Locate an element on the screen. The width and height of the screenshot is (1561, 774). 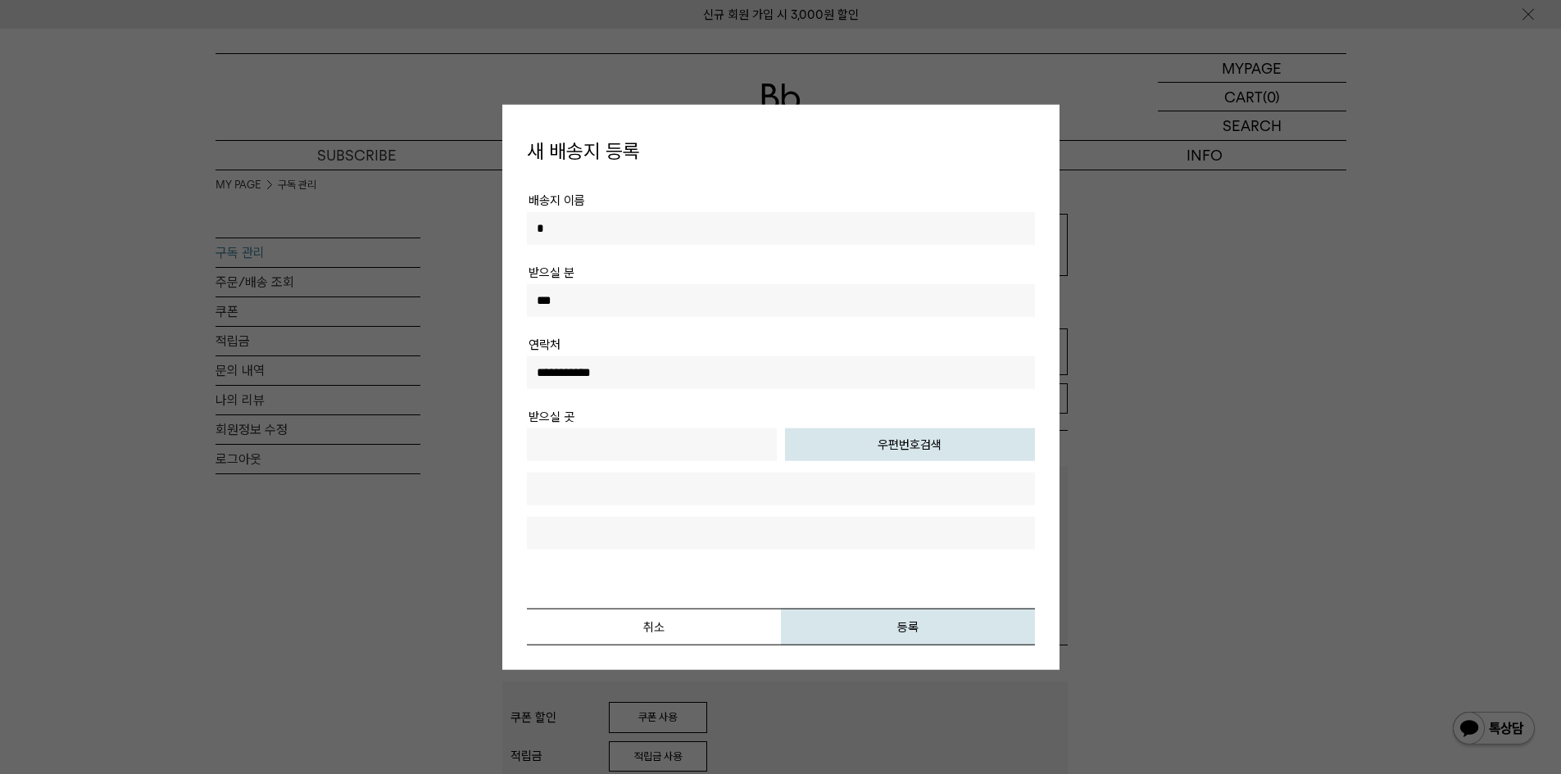
button: 우편번호검색 is located at coordinates (909, 445).